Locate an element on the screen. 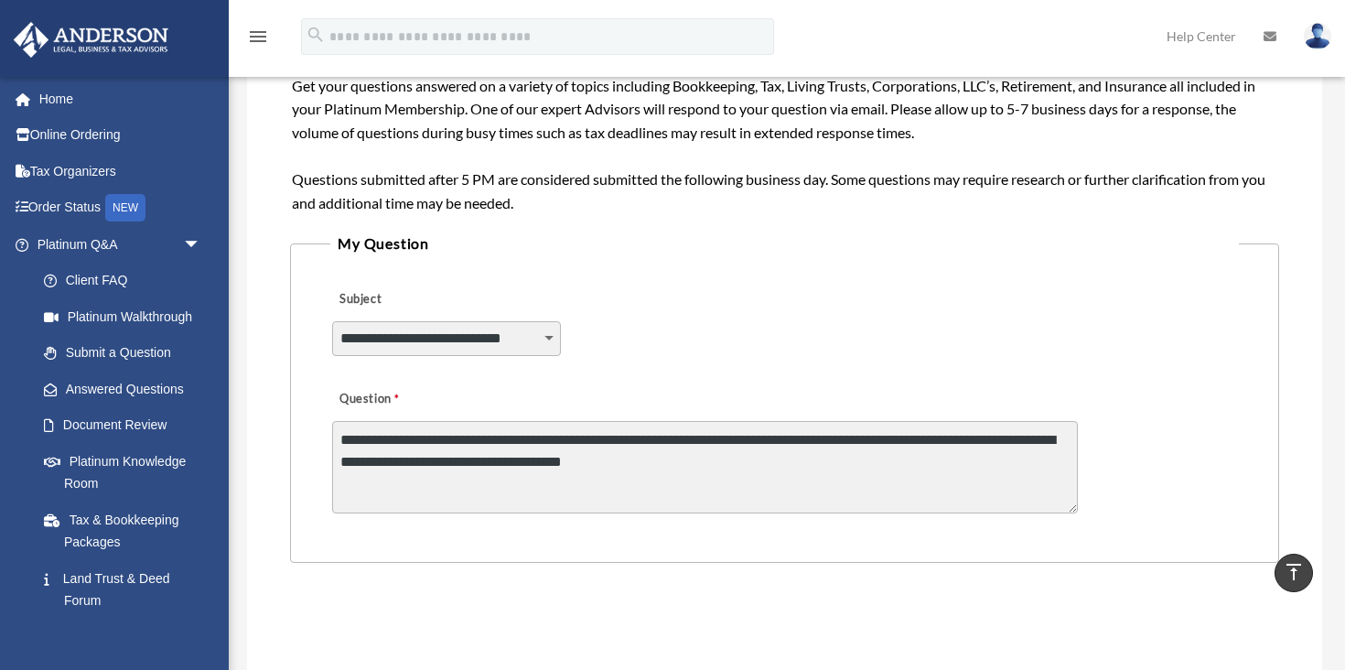  a: Submit a Question is located at coordinates (123, 353).